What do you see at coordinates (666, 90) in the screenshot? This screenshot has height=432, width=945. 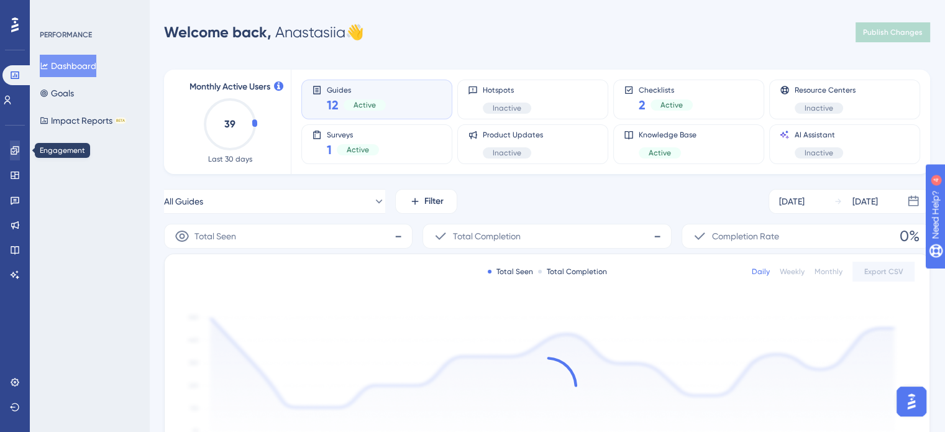 I see `span: Checklists` at bounding box center [666, 90].